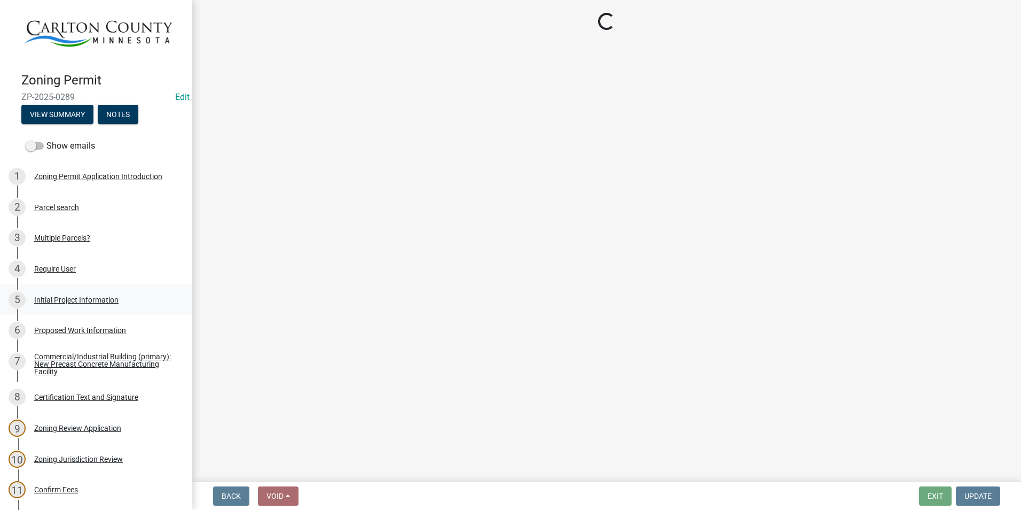  What do you see at coordinates (56, 489) in the screenshot?
I see `div: Confirm Fees` at bounding box center [56, 489].